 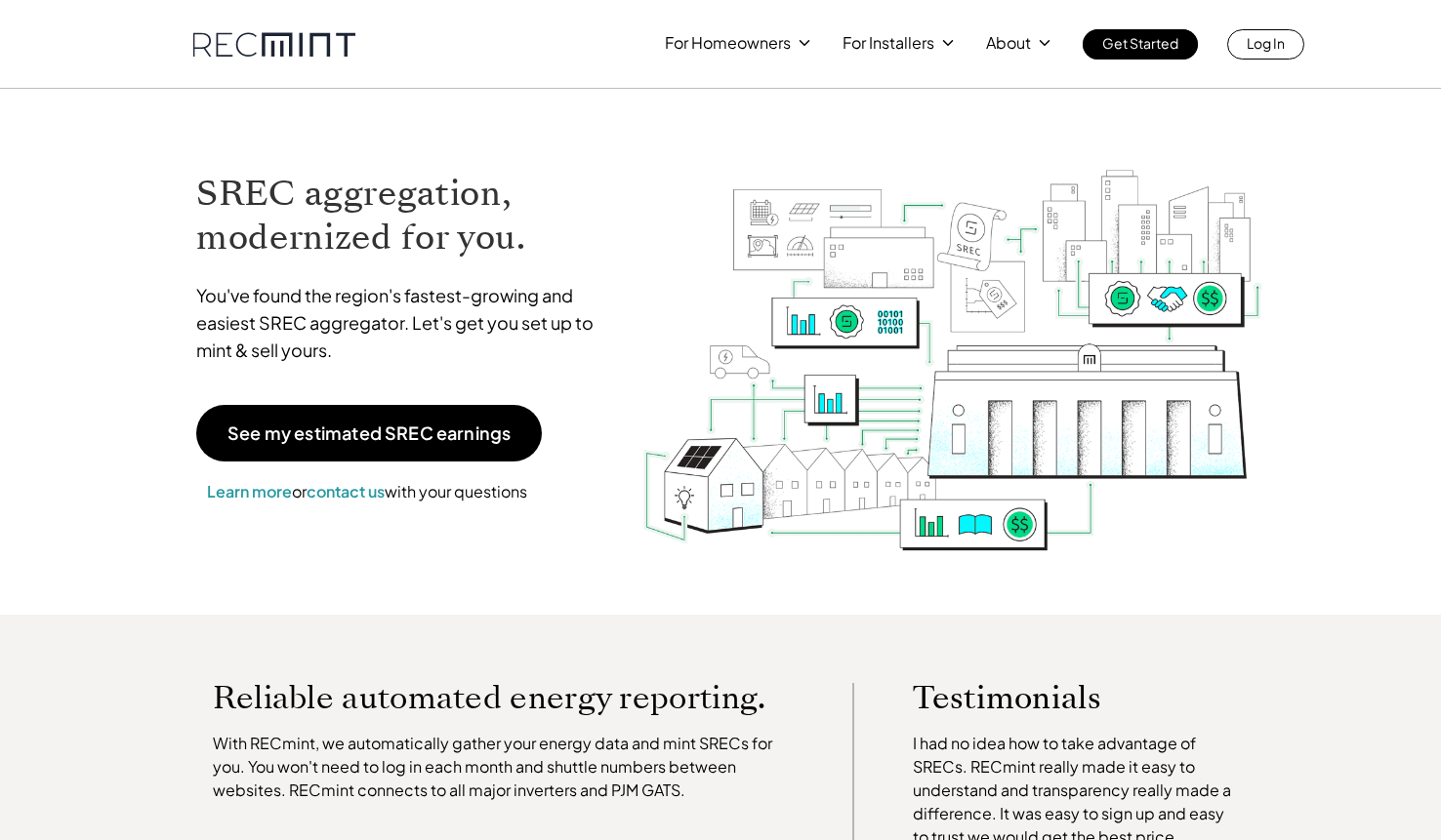 I want to click on p: Get Started, so click(x=1140, y=43).